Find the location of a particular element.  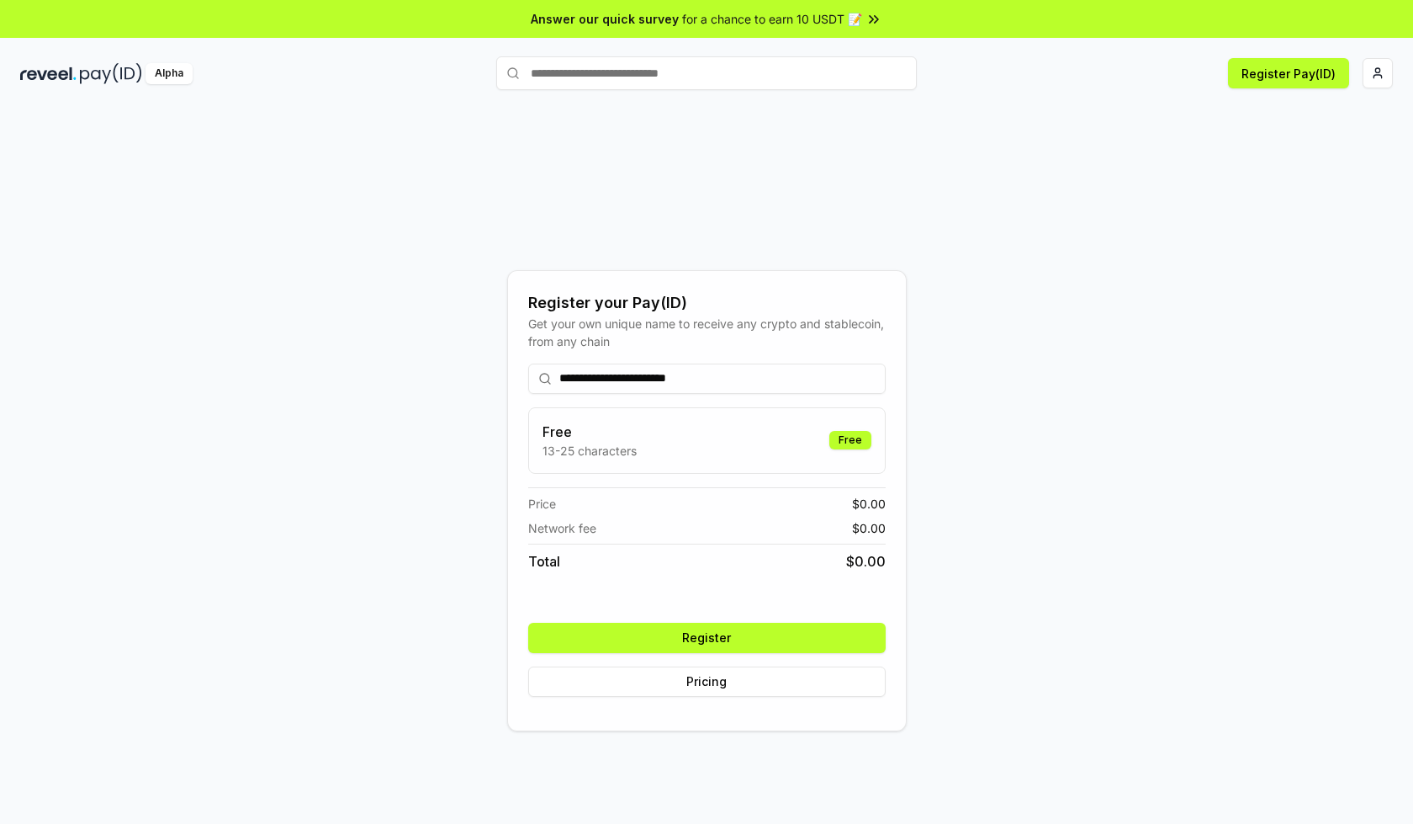

p: 13-25 characters is located at coordinates (590, 450).